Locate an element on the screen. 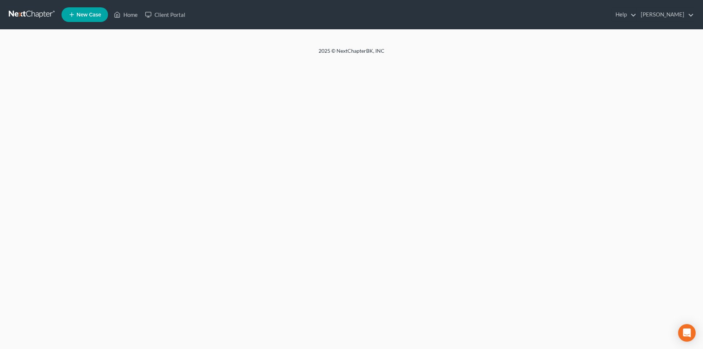 This screenshot has height=349, width=703. a: Help is located at coordinates (624, 15).